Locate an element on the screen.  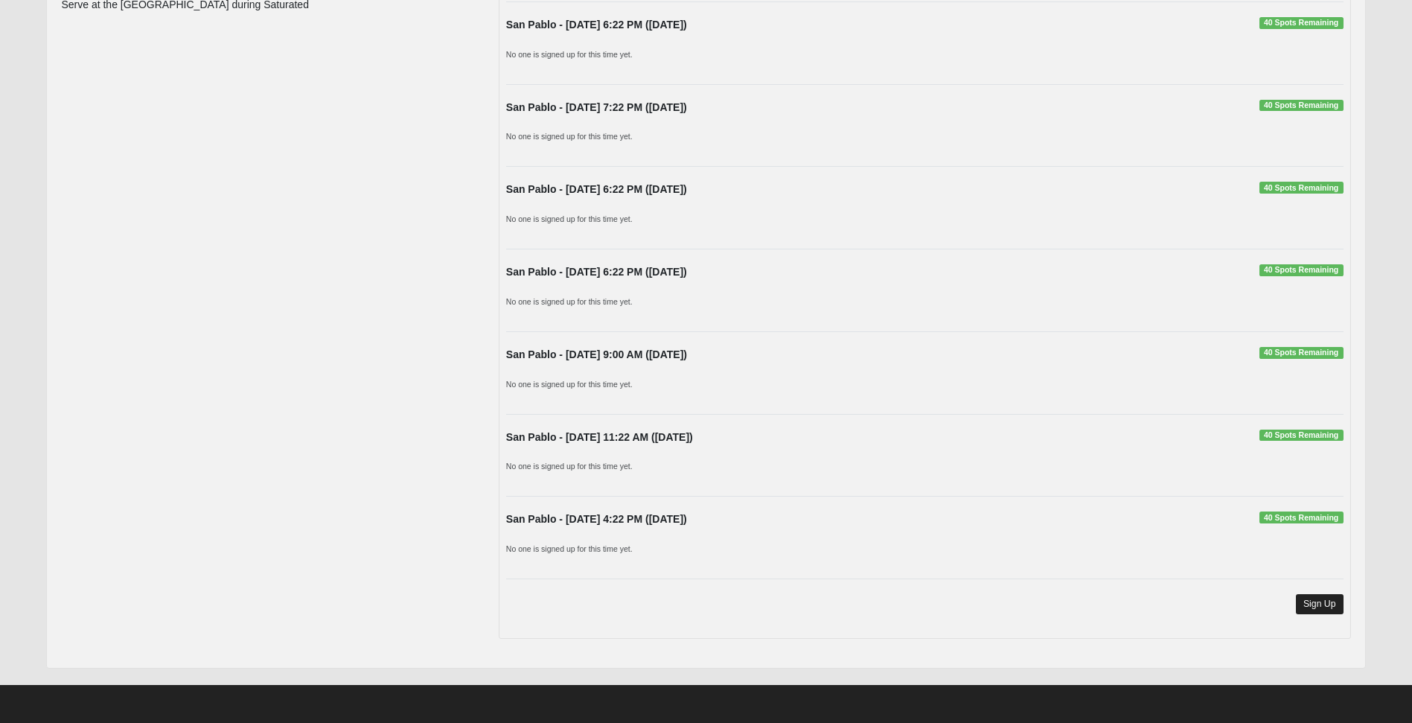
a: Sign Up is located at coordinates (1320, 604).